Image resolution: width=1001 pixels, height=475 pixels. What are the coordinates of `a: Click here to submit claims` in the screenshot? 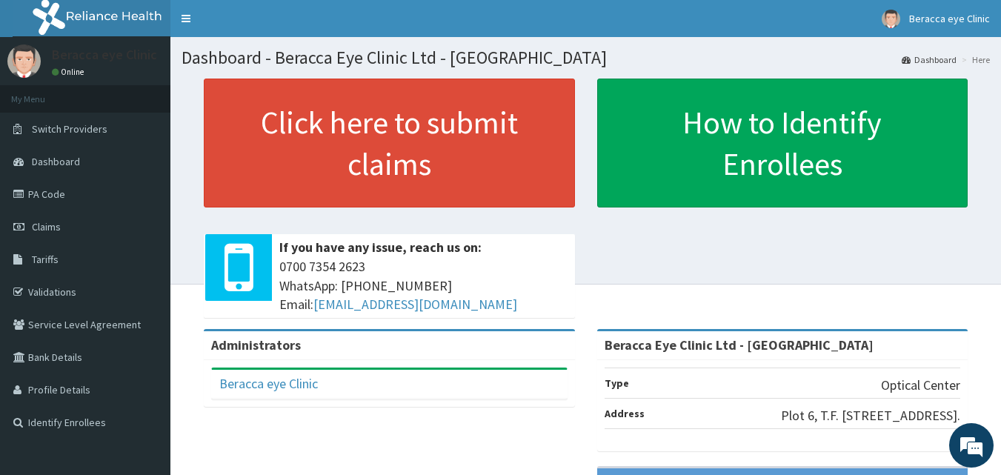 It's located at (389, 143).